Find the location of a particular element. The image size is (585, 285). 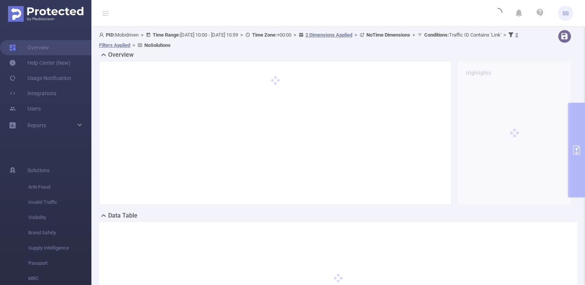

h2: Data Table is located at coordinates (123, 216).